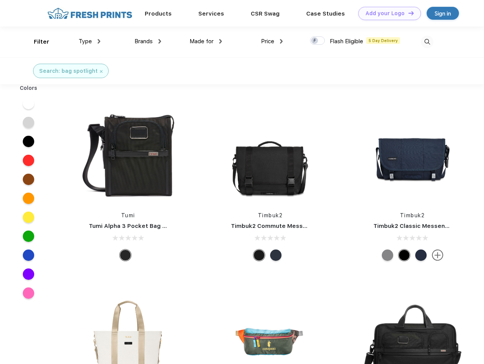 Image resolution: width=484 pixels, height=364 pixels. Describe the element at coordinates (28, 88) in the screenshot. I see `div: Colors` at that location.